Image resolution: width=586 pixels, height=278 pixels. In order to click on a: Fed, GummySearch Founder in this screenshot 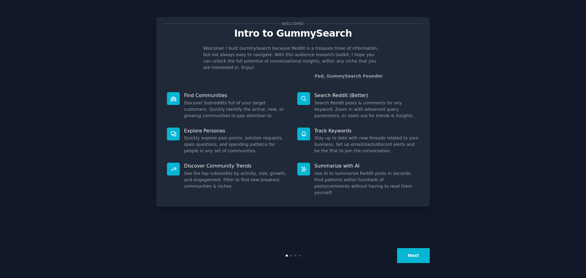, I will do `click(349, 76)`.